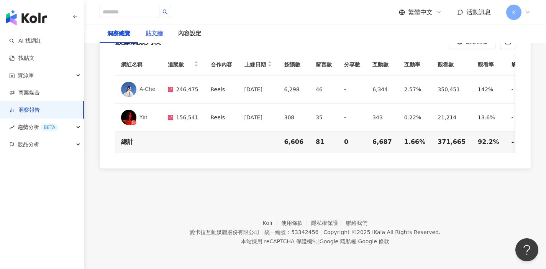 The width and height of the screenshot is (546, 269). What do you see at coordinates (324, 64) in the screenshot?
I see `th: 留言數` at bounding box center [324, 64].